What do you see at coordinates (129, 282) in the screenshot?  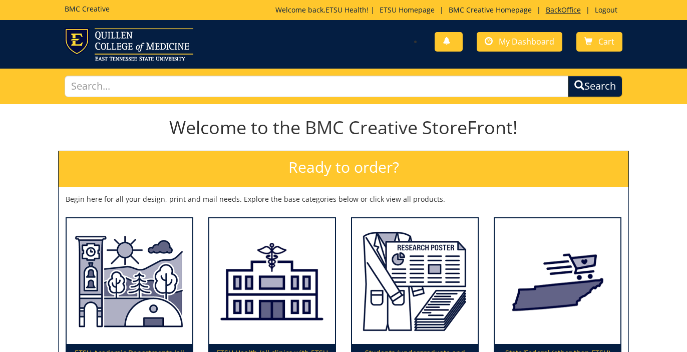 I see `img: ETSU Academic Departments (all colleges and departments)` at bounding box center [129, 282].